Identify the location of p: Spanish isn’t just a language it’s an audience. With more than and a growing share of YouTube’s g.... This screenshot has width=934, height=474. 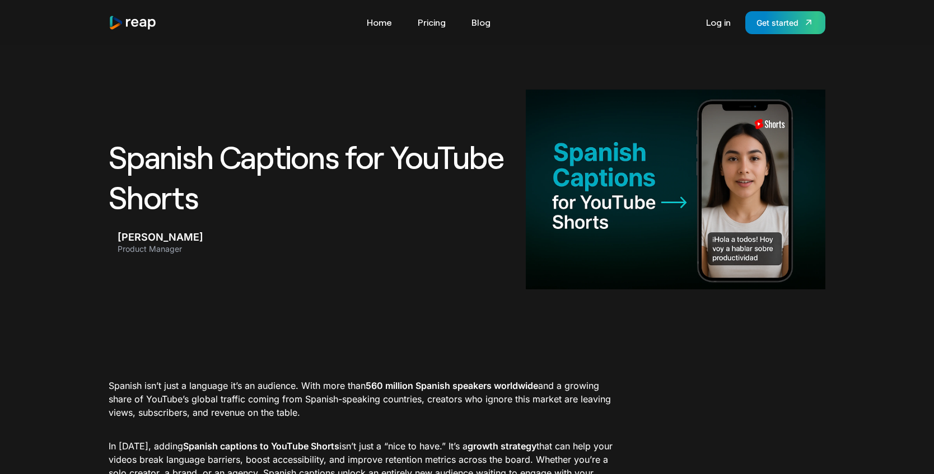
(362, 399).